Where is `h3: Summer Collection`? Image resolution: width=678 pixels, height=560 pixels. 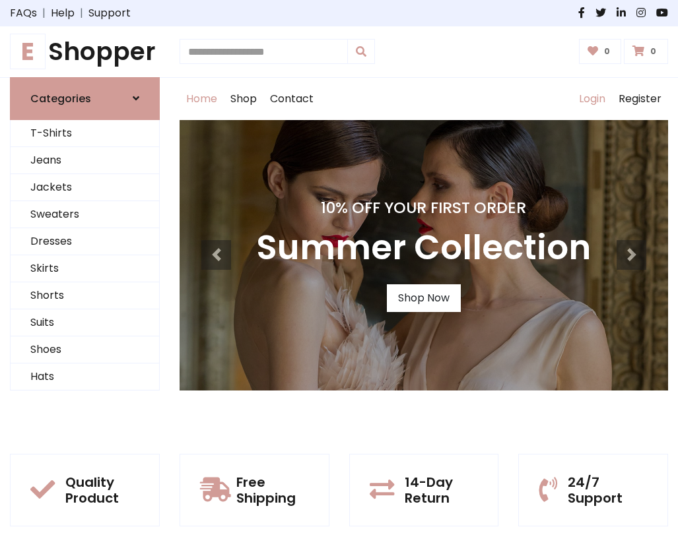
h3: Summer Collection is located at coordinates (423, 248).